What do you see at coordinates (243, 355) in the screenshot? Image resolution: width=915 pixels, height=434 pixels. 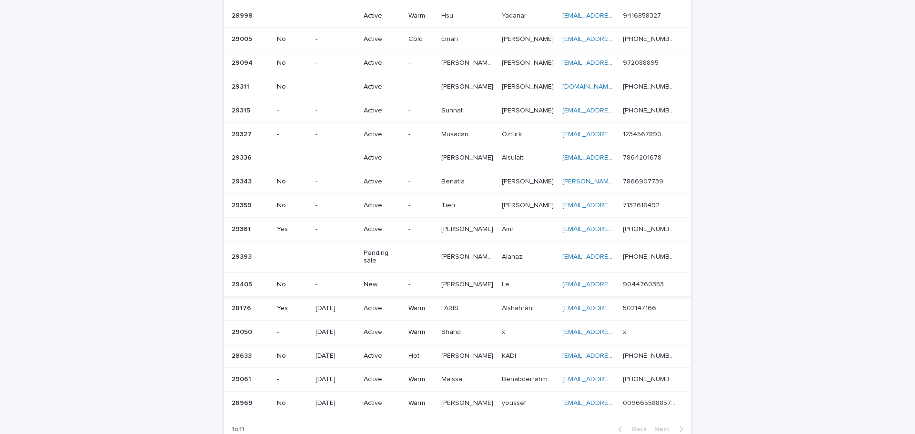 I see `p: 28633` at bounding box center [243, 355].